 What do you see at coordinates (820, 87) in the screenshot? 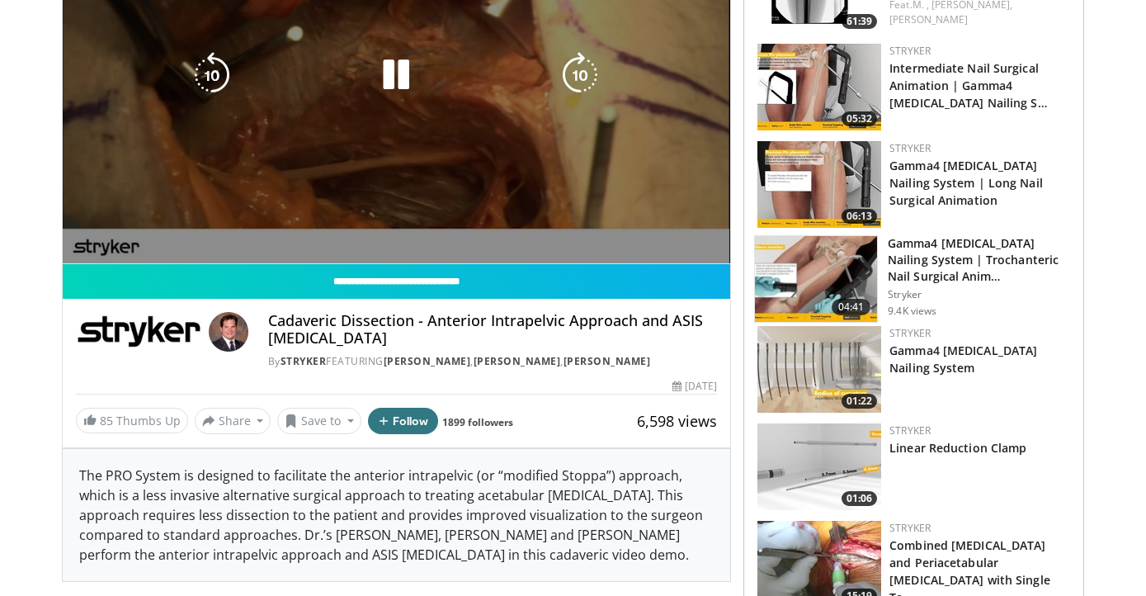
I see `img: 5fbe4ff2-1eb1-49d0-b42c-9dd66d6fb913.150x105_q85_crop-smart_upscale.jpg` at bounding box center [820, 87].